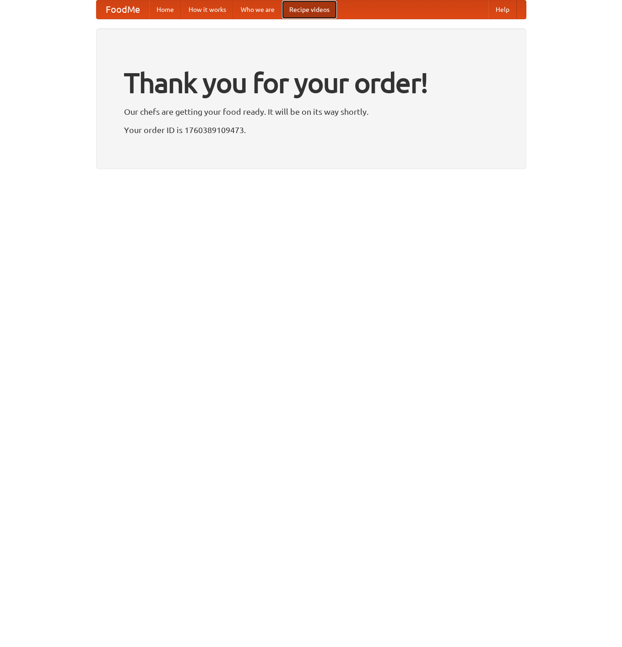 This screenshot has height=647, width=622. I want to click on a: Recipe videos, so click(309, 10).